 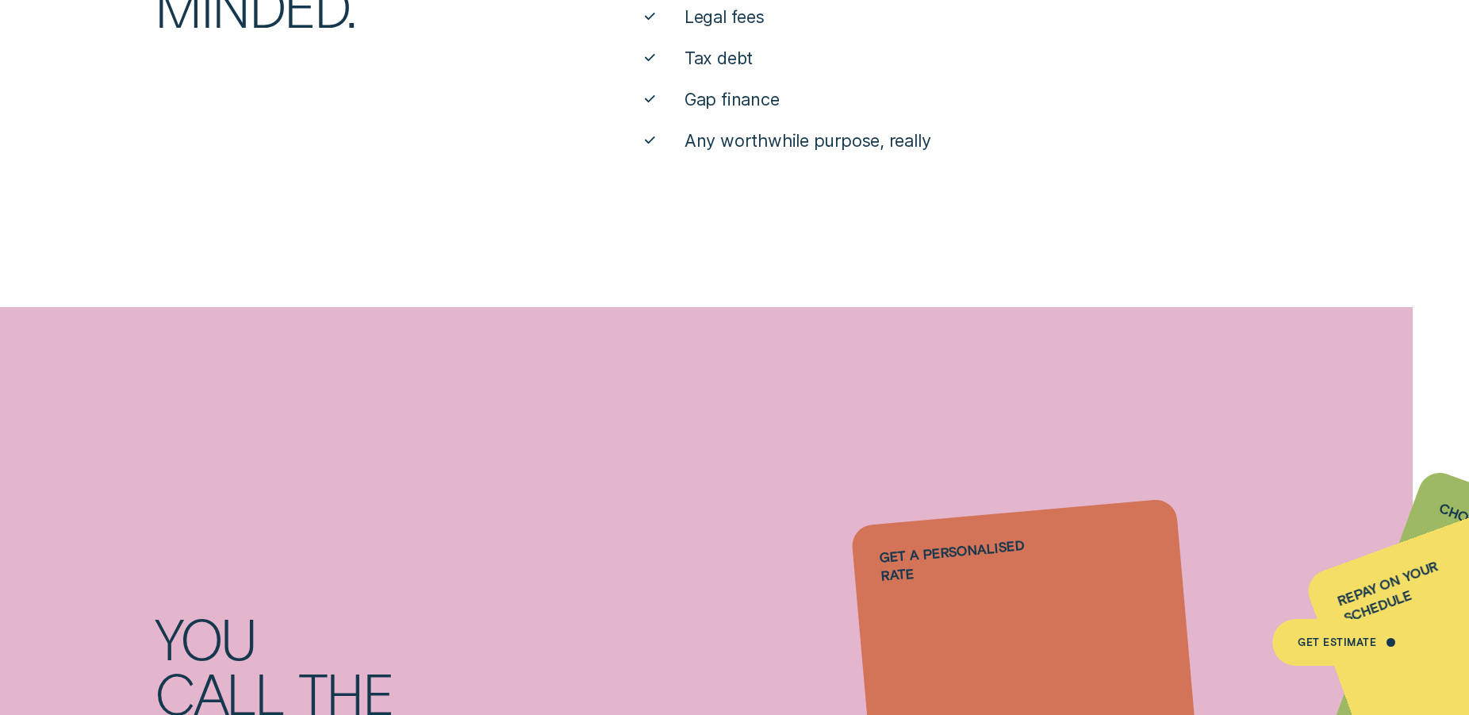 What do you see at coordinates (732, 99) in the screenshot?
I see `span: Gap finance` at bounding box center [732, 99].